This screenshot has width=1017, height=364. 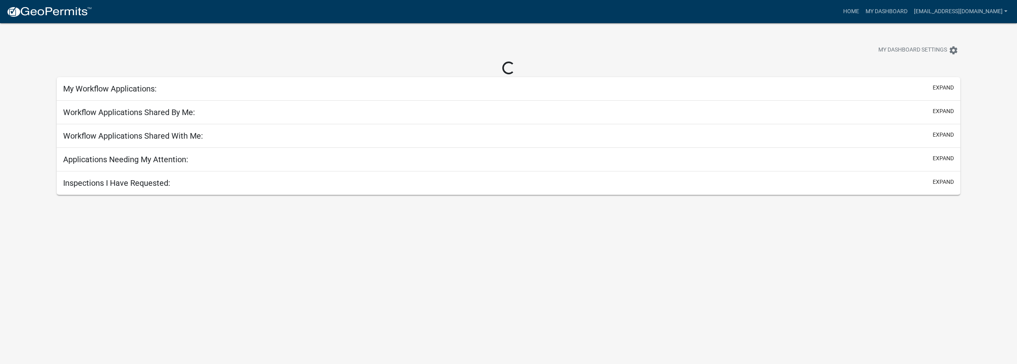 What do you see at coordinates (133, 136) in the screenshot?
I see `h5: Workflow Applications Shared With Me:` at bounding box center [133, 136].